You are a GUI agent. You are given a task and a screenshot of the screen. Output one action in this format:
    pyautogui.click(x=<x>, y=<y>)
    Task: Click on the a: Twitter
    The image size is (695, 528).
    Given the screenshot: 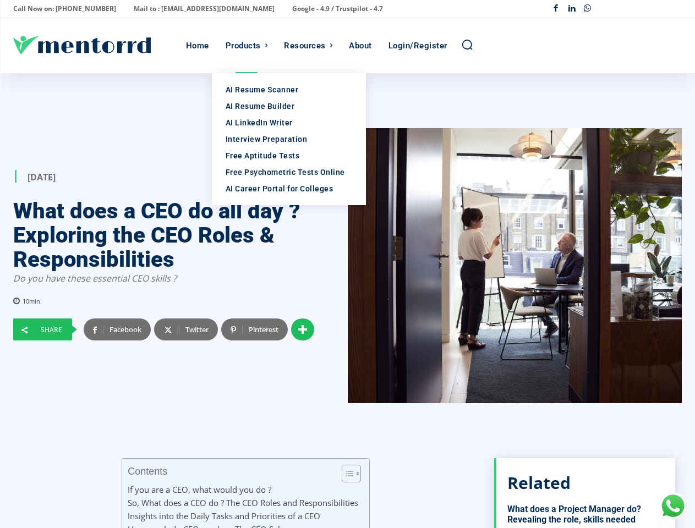 What is the action you would take?
    pyautogui.click(x=186, y=330)
    